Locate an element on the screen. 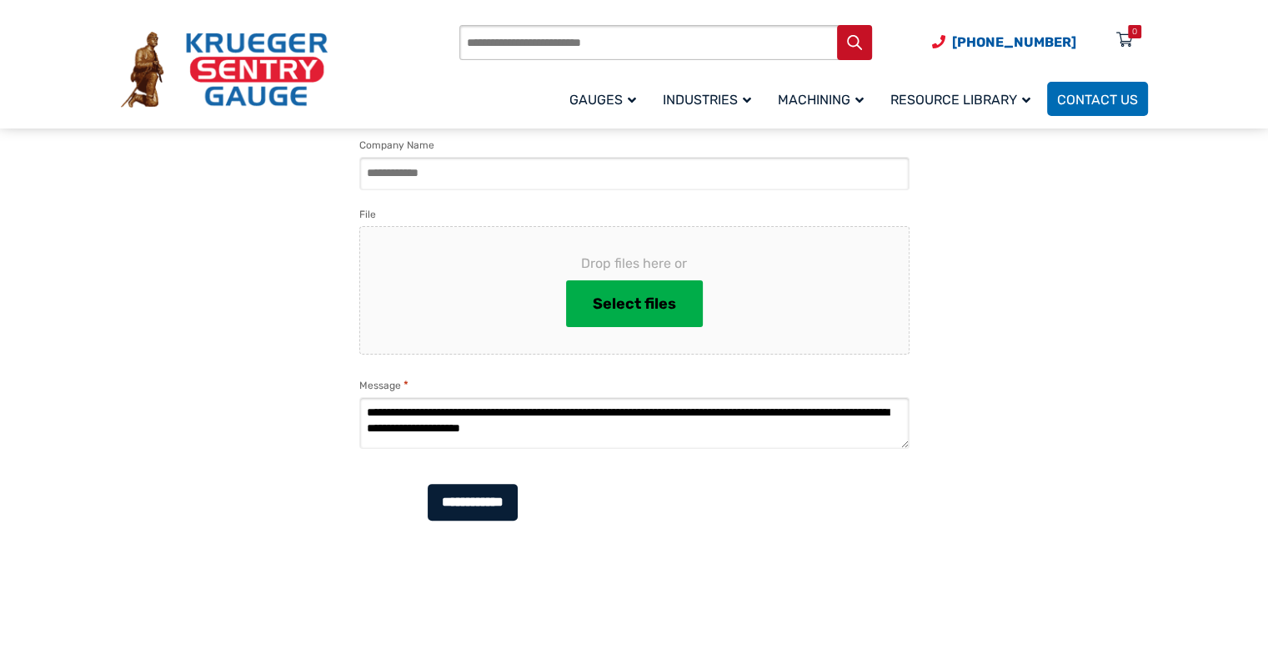  label: Message is located at coordinates (384, 385).